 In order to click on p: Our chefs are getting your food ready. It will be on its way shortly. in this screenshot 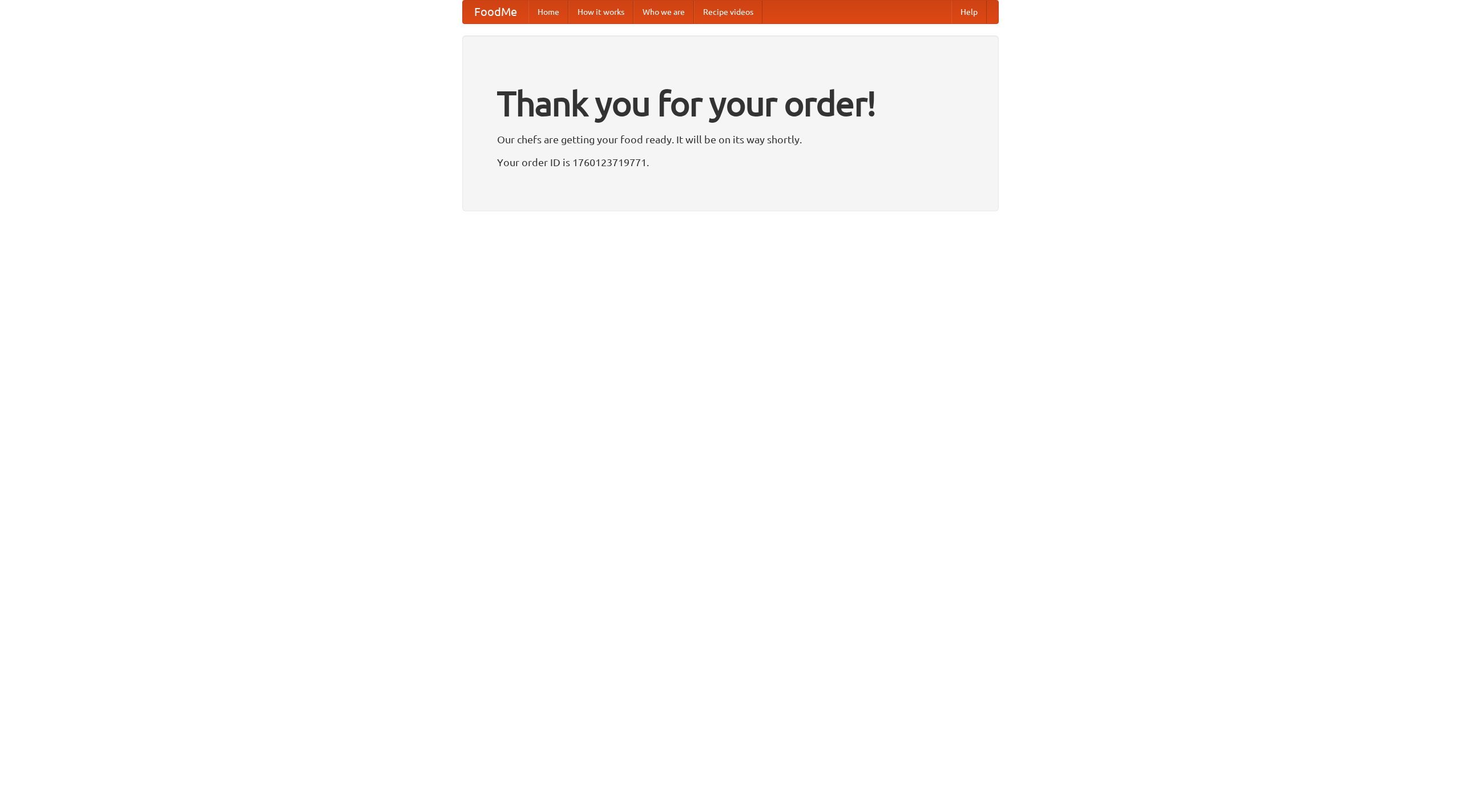, I will do `click(731, 139)`.